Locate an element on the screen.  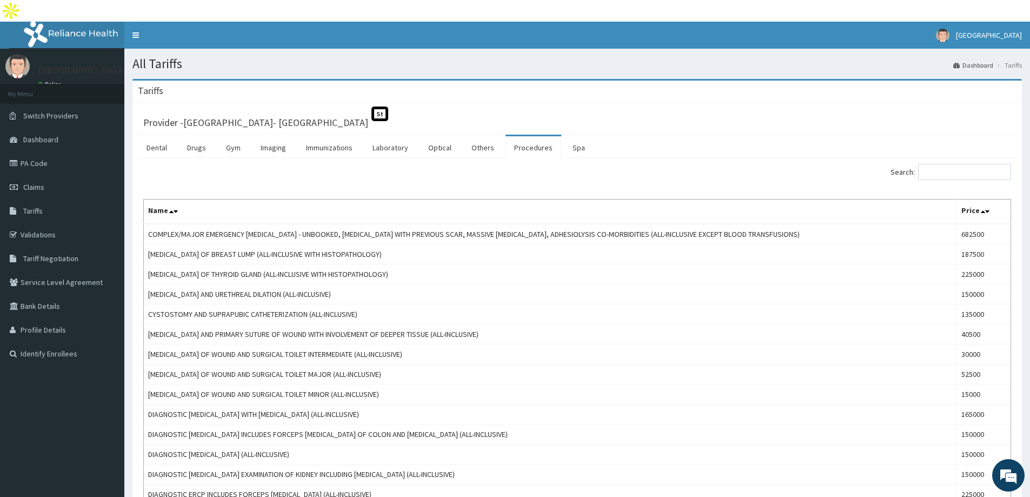
a: Online is located at coordinates (51, 84).